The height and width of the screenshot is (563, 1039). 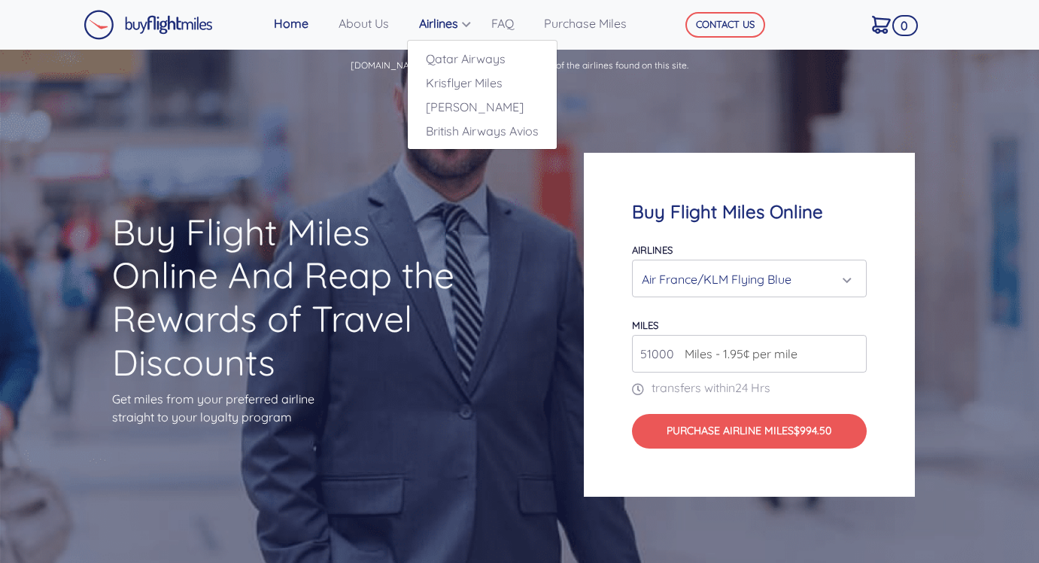 I want to click on p: Get miles from your preferred airline straight to your loyalty program, so click(x=284, y=408).